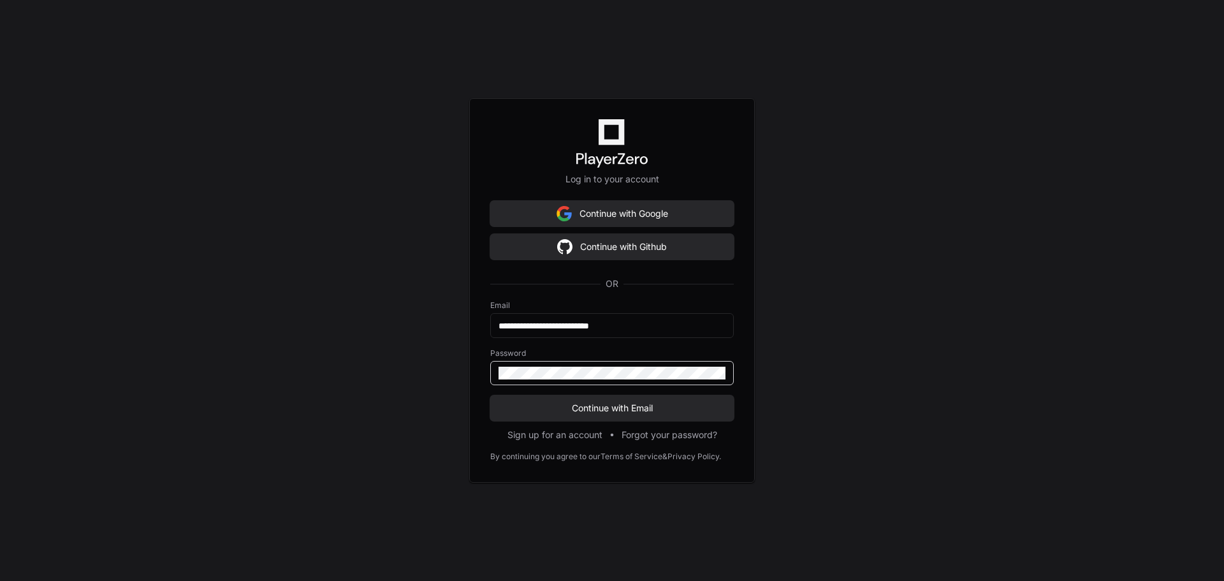 The width and height of the screenshot is (1224, 581). I want to click on button: Continue with Email, so click(612, 408).